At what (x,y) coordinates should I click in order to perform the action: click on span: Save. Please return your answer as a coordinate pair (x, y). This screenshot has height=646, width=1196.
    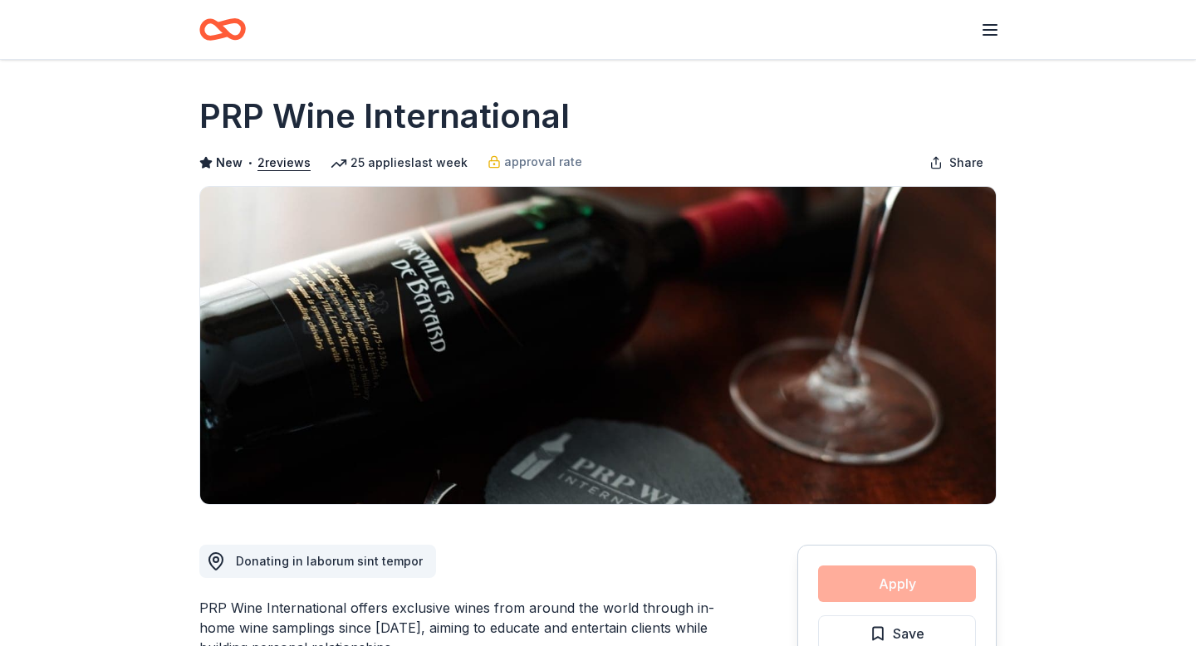
    Looking at the image, I should click on (909, 634).